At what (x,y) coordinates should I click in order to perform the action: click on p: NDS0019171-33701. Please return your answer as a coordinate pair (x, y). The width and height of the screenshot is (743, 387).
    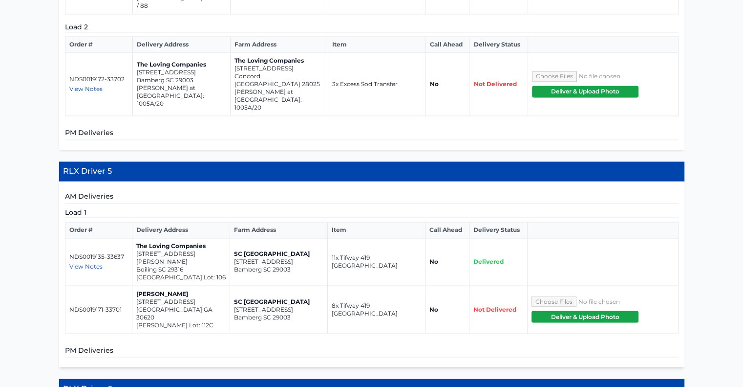
    Looking at the image, I should click on (99, 309).